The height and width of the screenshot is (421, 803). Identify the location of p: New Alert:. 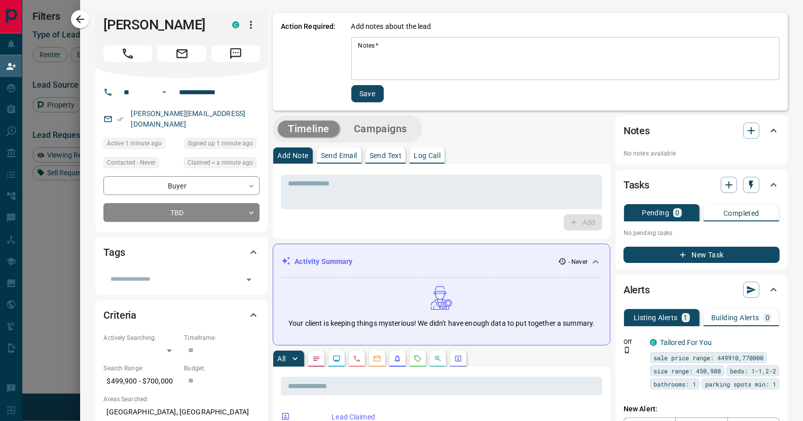
(702, 409).